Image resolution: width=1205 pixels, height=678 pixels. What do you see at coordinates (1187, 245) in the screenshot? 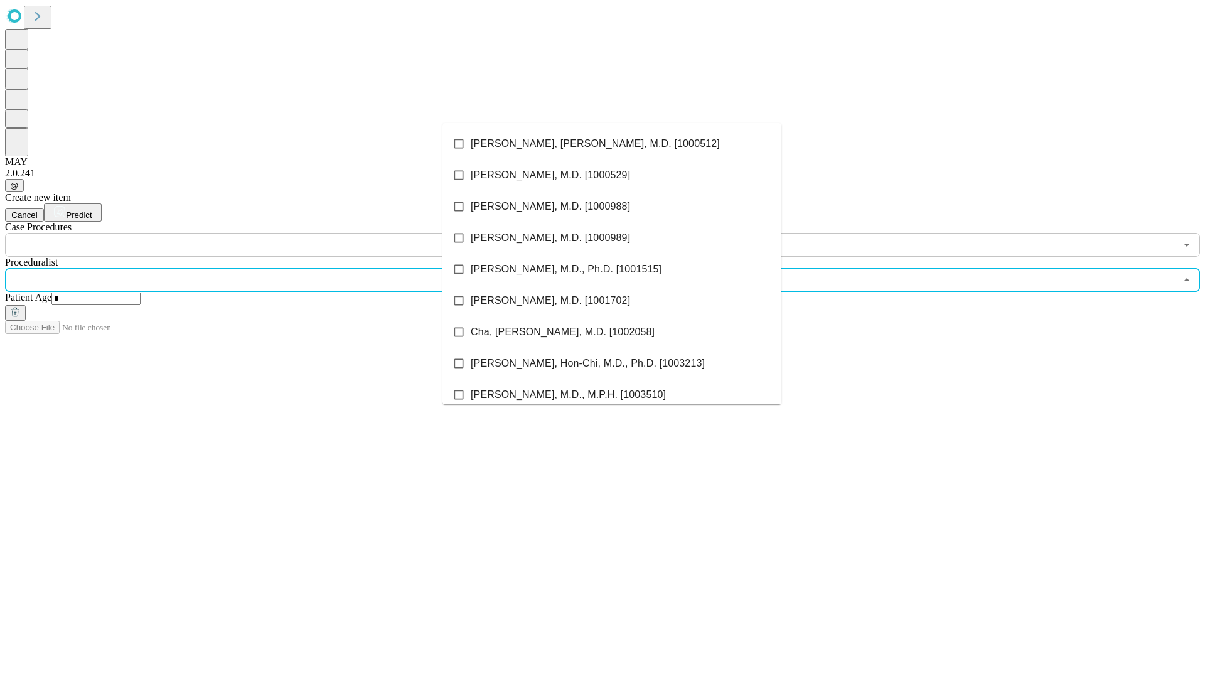
I see `button: Open` at bounding box center [1187, 245].